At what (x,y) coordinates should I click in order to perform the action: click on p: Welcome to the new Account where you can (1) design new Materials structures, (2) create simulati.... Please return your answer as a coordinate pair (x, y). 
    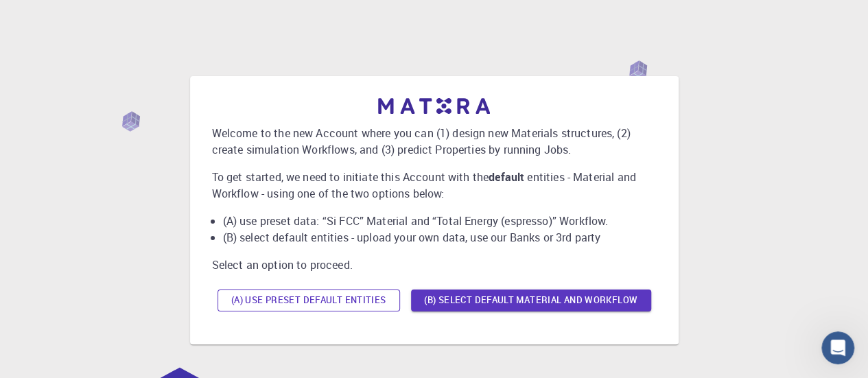
    Looking at the image, I should click on (434, 141).